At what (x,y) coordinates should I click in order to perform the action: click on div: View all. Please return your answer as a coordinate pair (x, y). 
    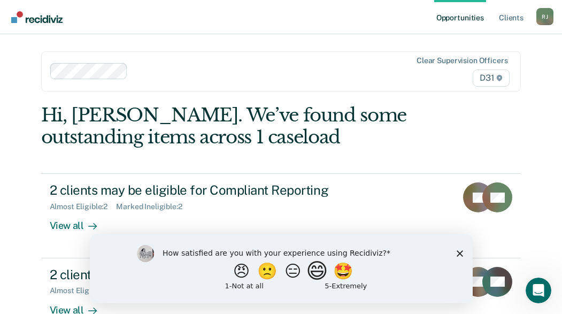
    Looking at the image, I should click on (80, 221).